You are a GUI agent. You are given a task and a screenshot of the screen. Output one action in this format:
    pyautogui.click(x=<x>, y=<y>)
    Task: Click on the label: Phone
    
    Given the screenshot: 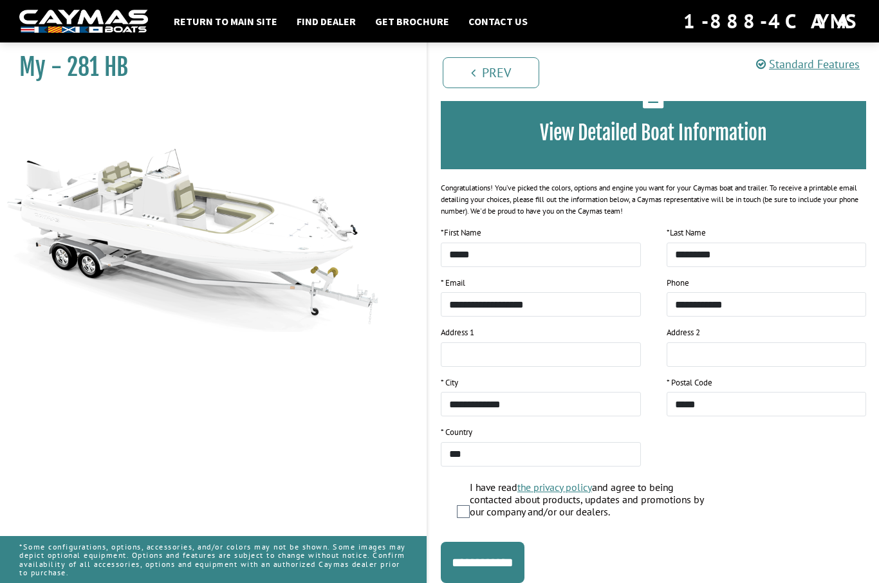 What is the action you would take?
    pyautogui.click(x=678, y=283)
    